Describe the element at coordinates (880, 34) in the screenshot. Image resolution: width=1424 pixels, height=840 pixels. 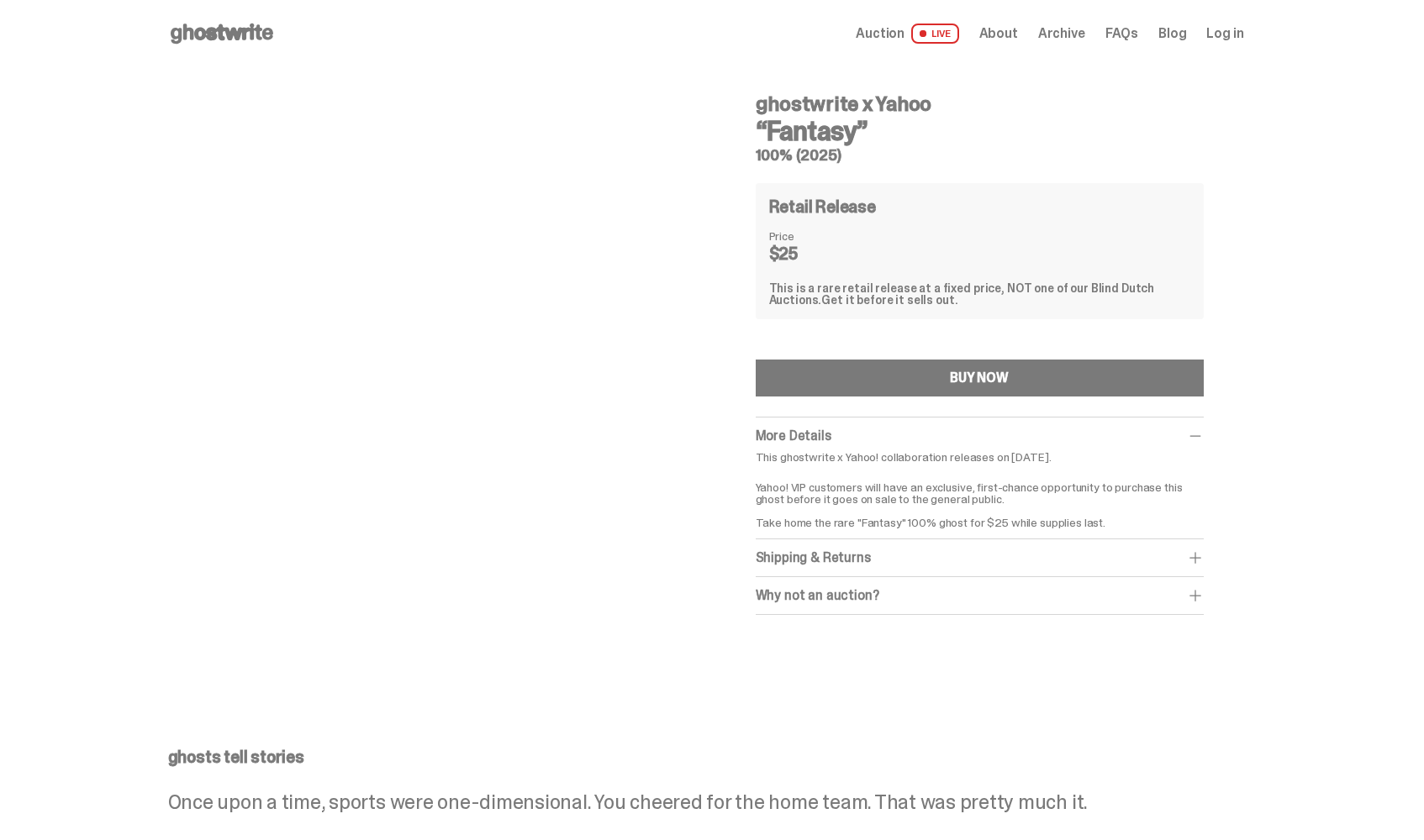
I see `span: Auction` at that location.